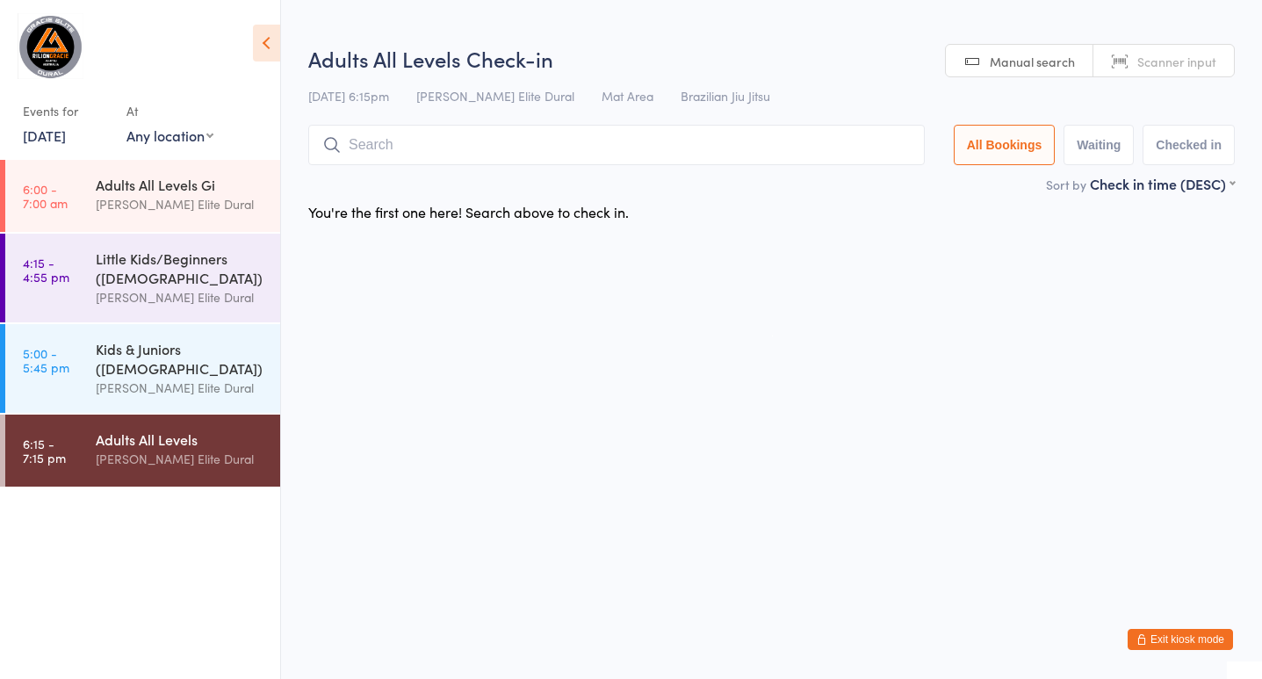  What do you see at coordinates (725, 96) in the screenshot?
I see `span: Brazilian Jiu Jitsu` at bounding box center [725, 96].